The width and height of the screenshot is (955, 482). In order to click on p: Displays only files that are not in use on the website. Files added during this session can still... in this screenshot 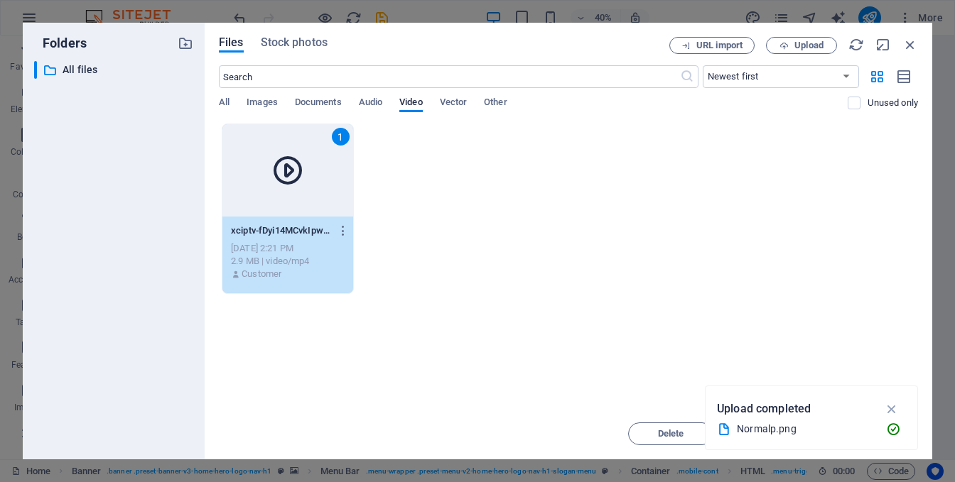, I will do `click(892, 103)`.